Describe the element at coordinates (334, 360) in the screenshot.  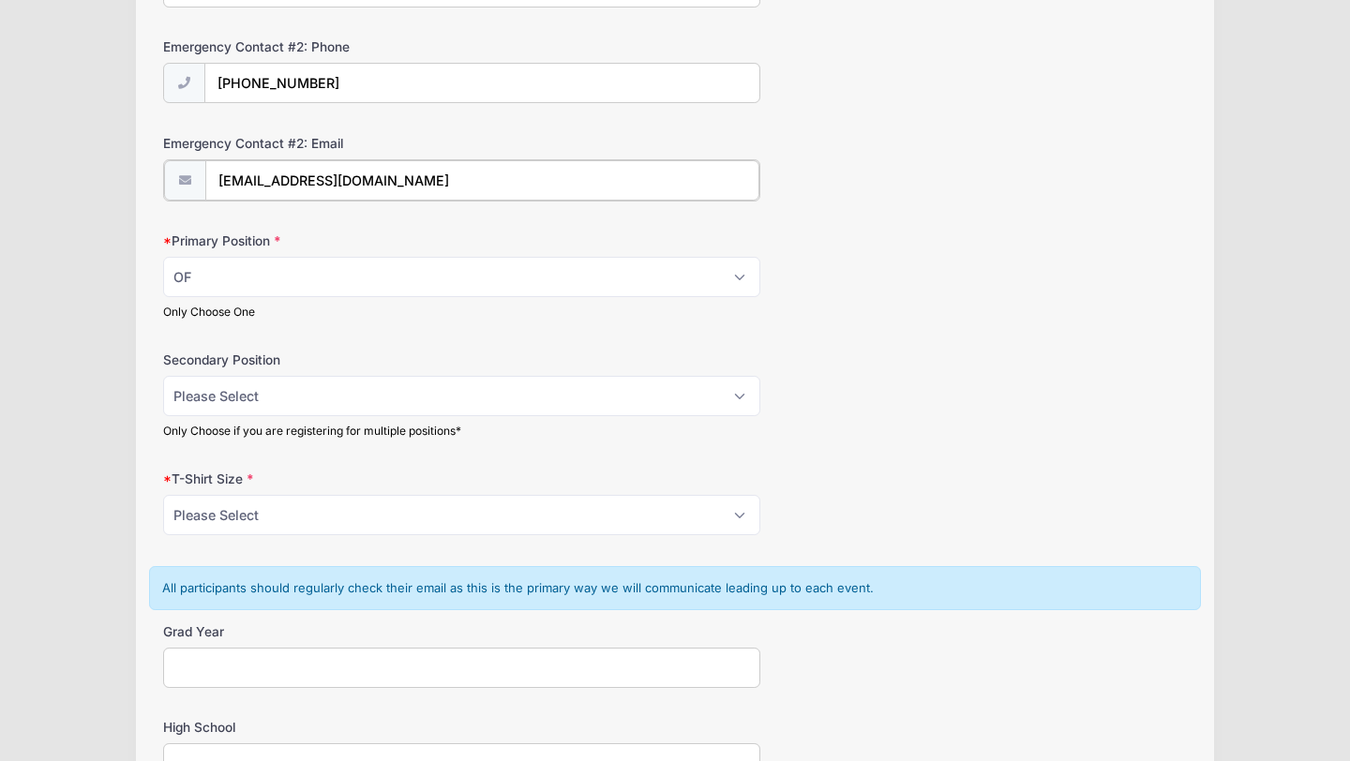
I see `label: Secondary Position` at that location.